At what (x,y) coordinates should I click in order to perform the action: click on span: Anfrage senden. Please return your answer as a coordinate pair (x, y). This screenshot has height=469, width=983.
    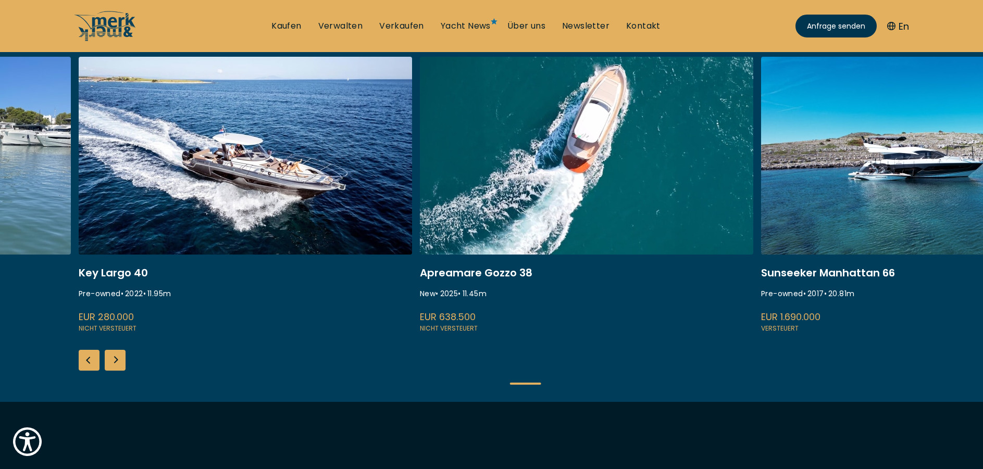
    Looking at the image, I should click on (836, 26).